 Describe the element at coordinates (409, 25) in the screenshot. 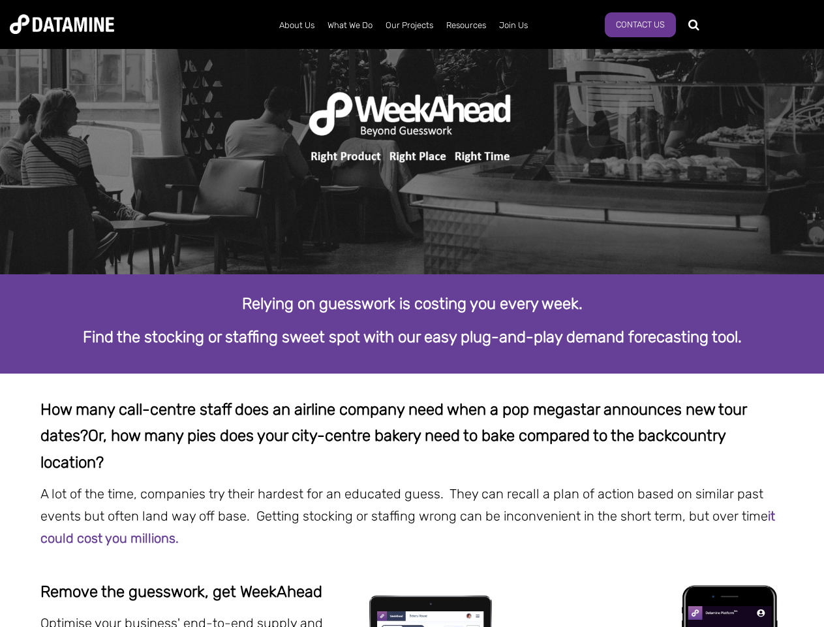

I see `a: Our Projects` at that location.